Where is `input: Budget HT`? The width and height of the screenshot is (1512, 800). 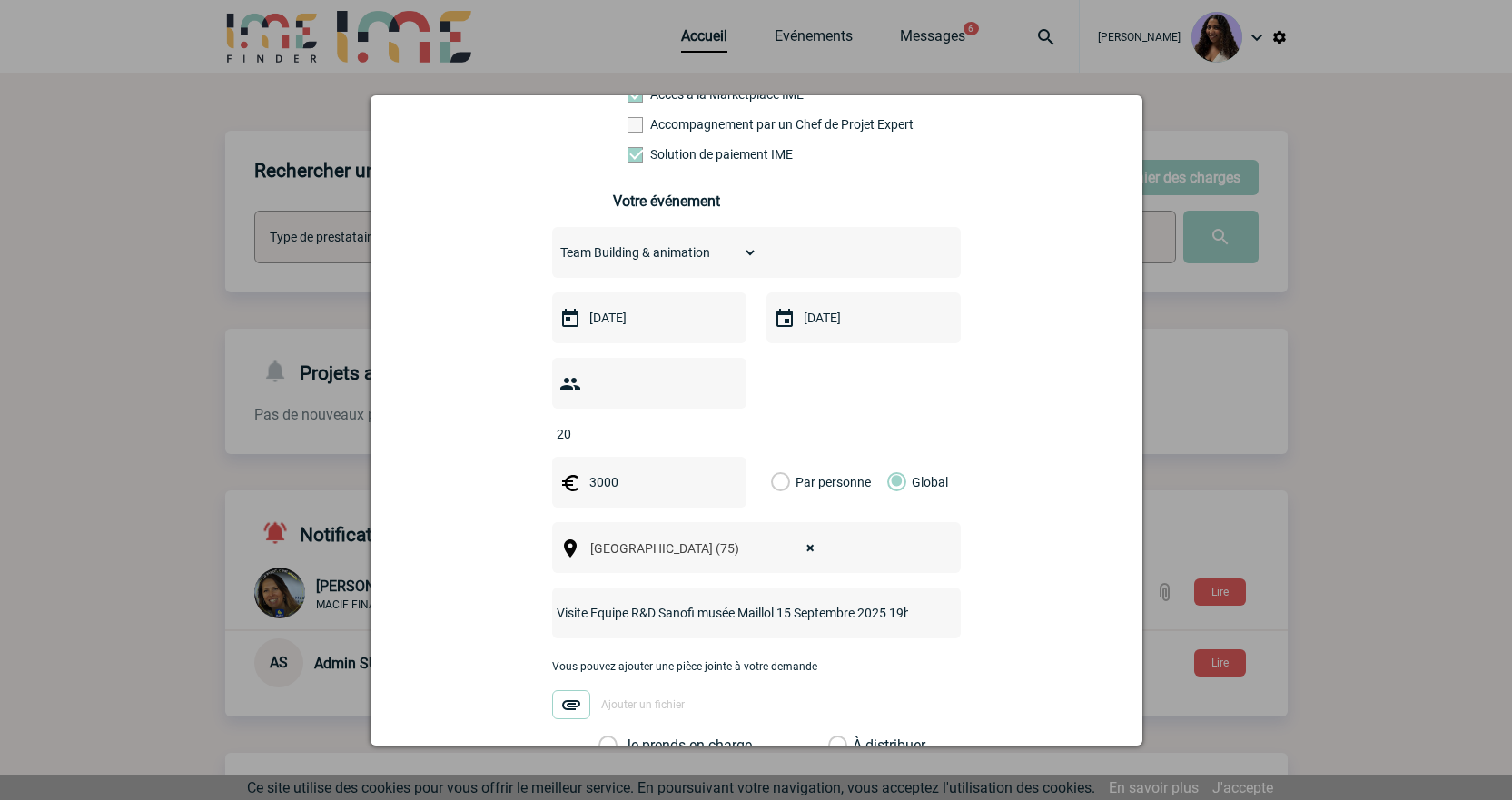 input: Budget HT is located at coordinates (647, 483).